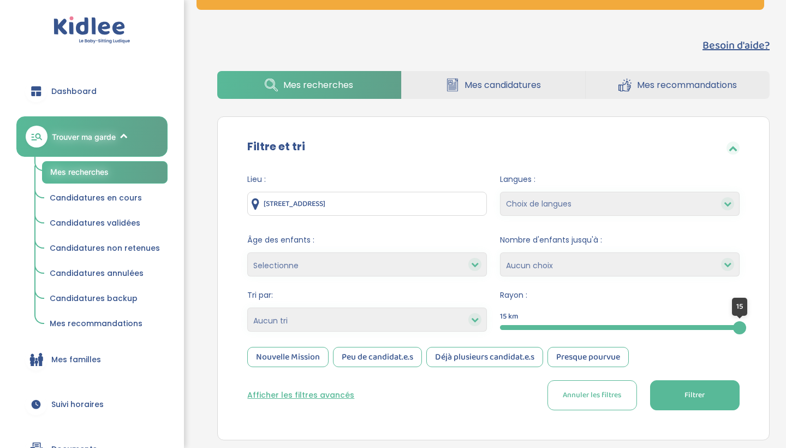 The height and width of the screenshot is (448, 786). I want to click on button: Afficher les filtres avancés, so click(301, 395).